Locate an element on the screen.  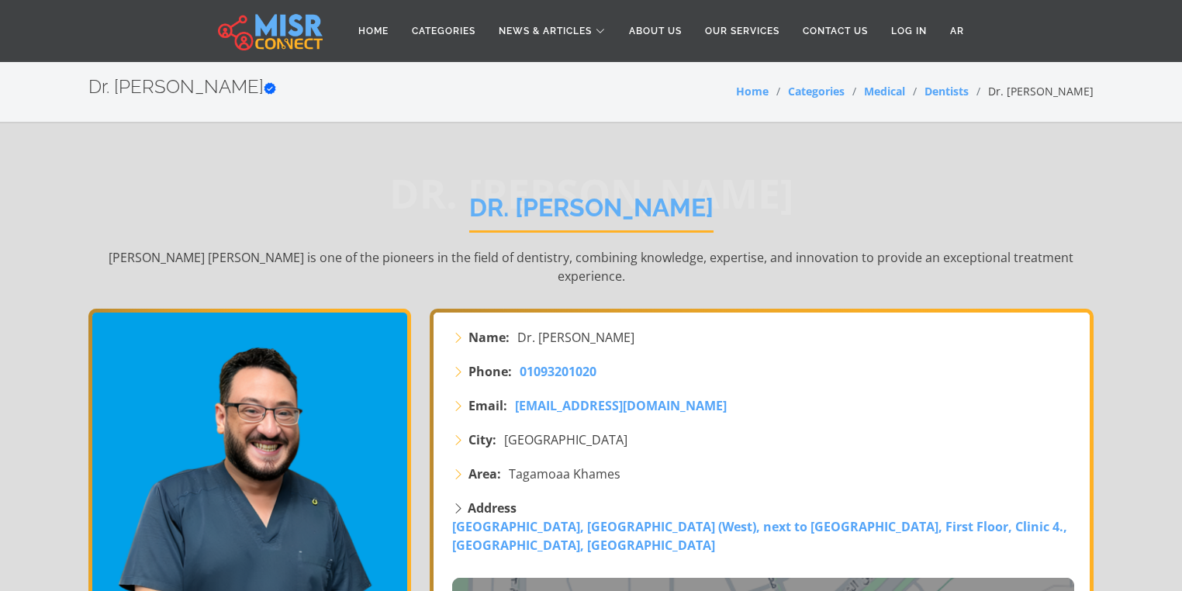
strong: Phone: is located at coordinates (490, 371).